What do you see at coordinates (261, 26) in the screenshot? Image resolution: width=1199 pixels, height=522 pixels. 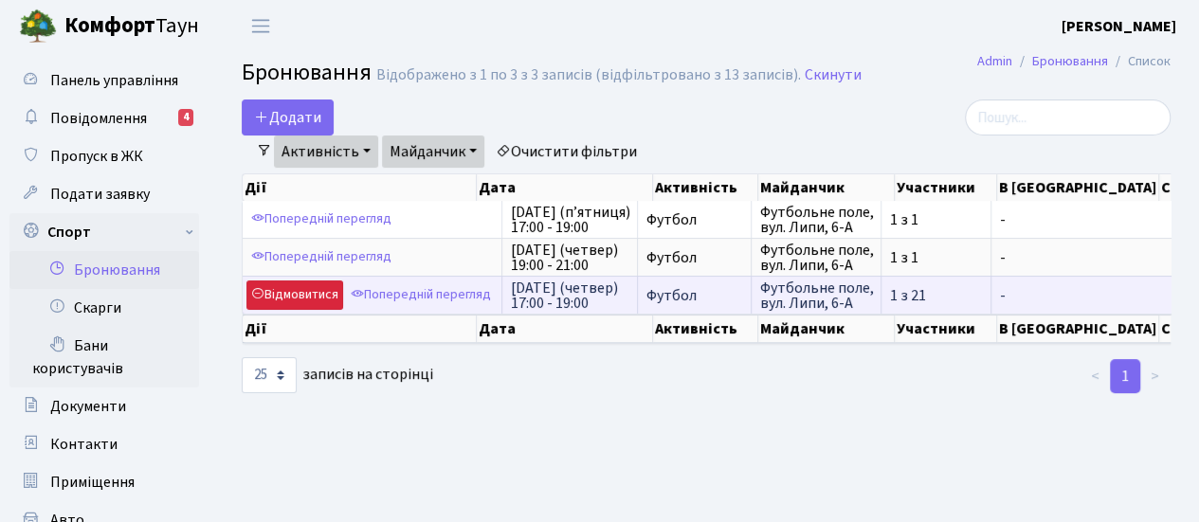 I see `button: Переключити навігацію` at bounding box center [261, 26].